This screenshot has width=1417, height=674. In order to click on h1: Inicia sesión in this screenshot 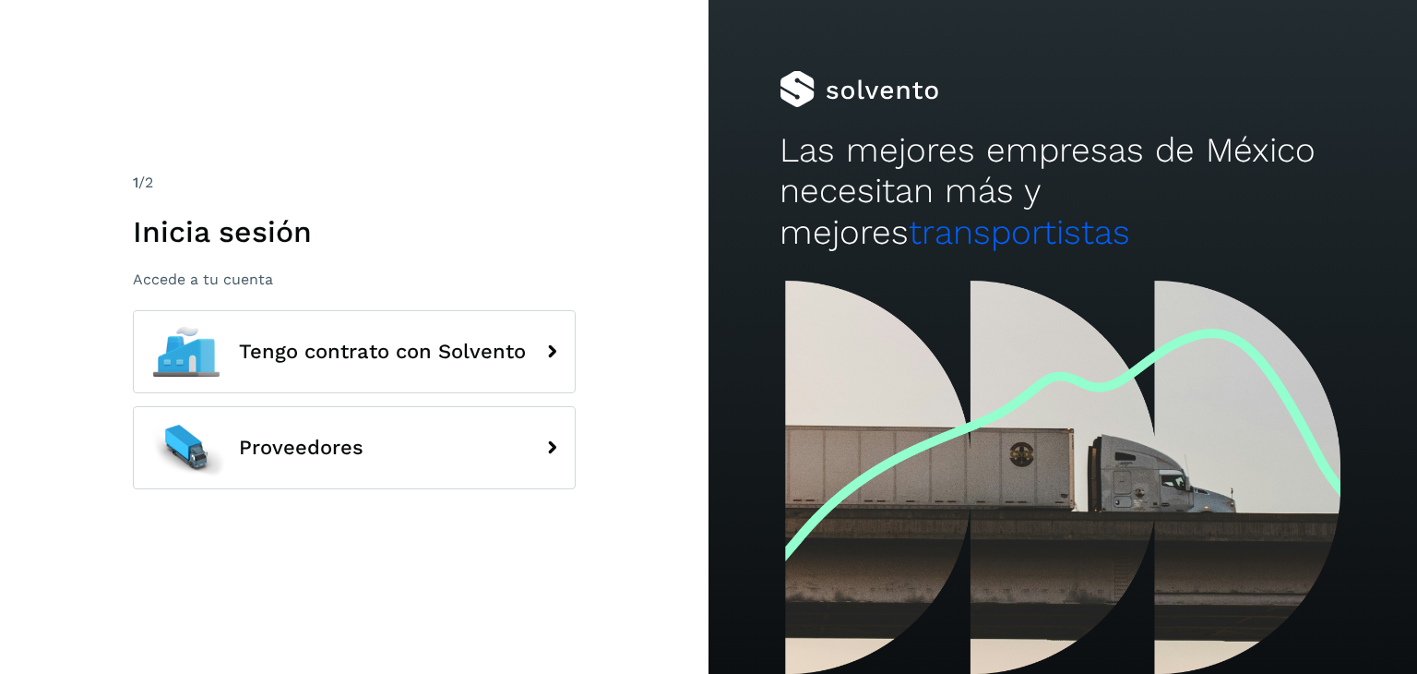, I will do `click(354, 232)`.